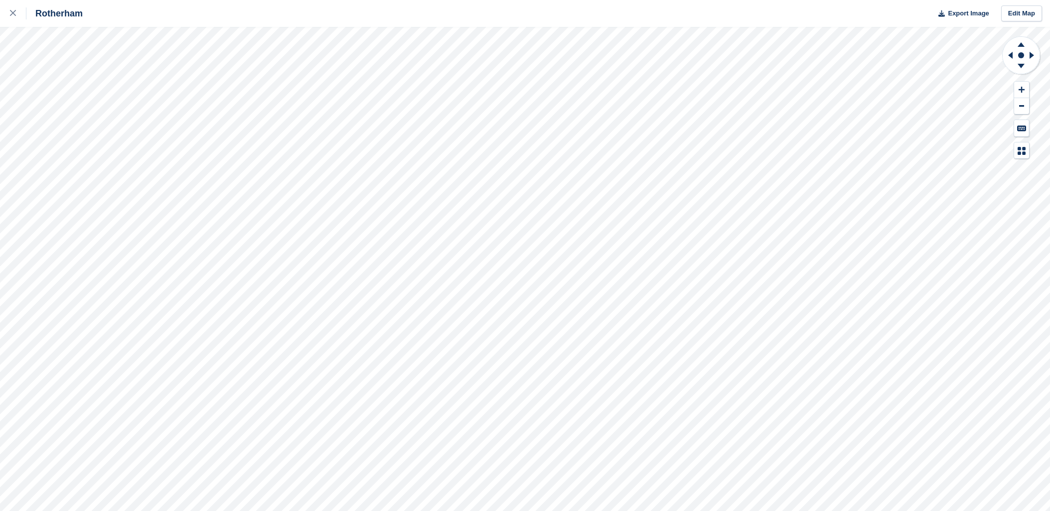 This screenshot has height=511, width=1050. Describe the element at coordinates (1022, 90) in the screenshot. I see `button: Zoom In` at that location.